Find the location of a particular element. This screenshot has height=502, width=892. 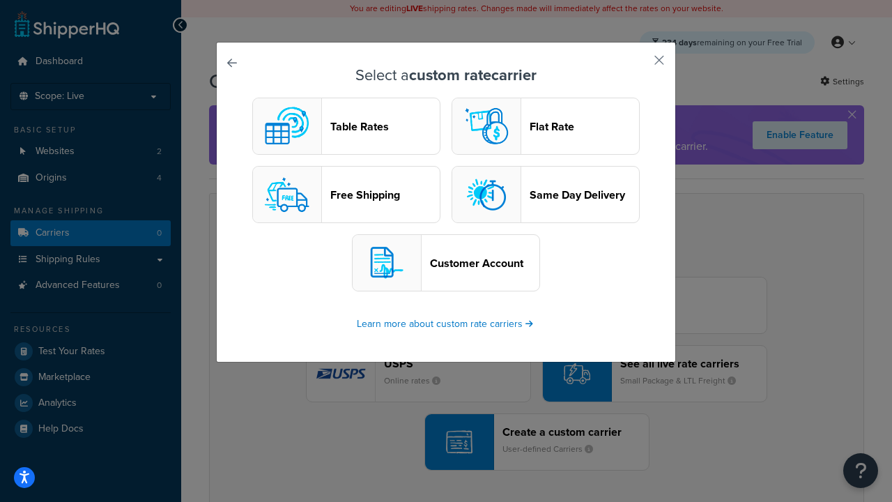

header: Table Rates is located at coordinates (385, 126).